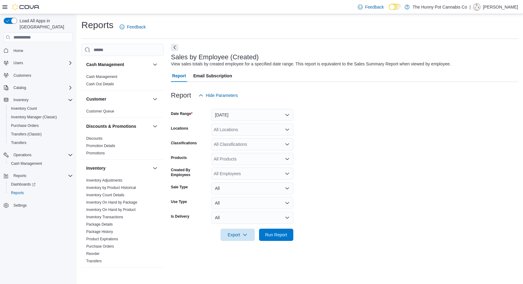 The height and width of the screenshot is (284, 523). Describe the element at coordinates (105, 217) in the screenshot. I see `a: Inventory Transactions` at that location.